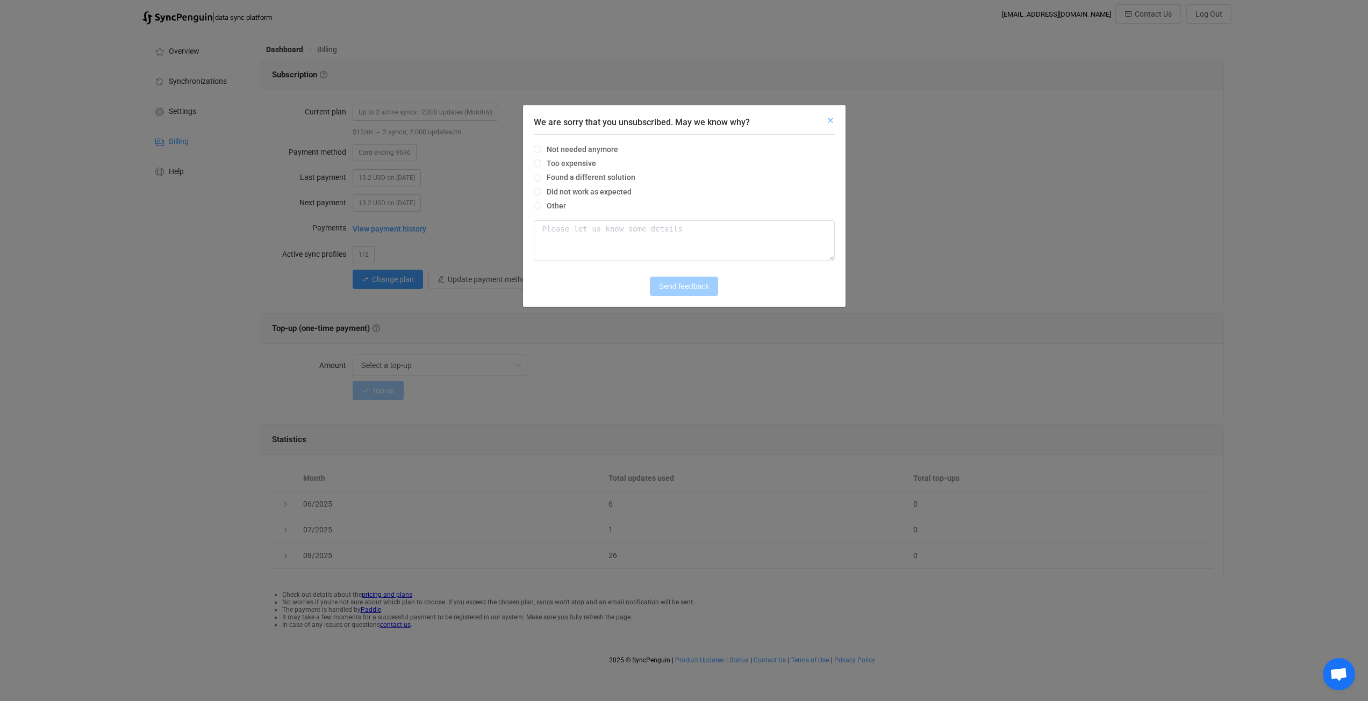 The height and width of the screenshot is (701, 1368). I want to click on span: Not needed anymore, so click(579, 149).